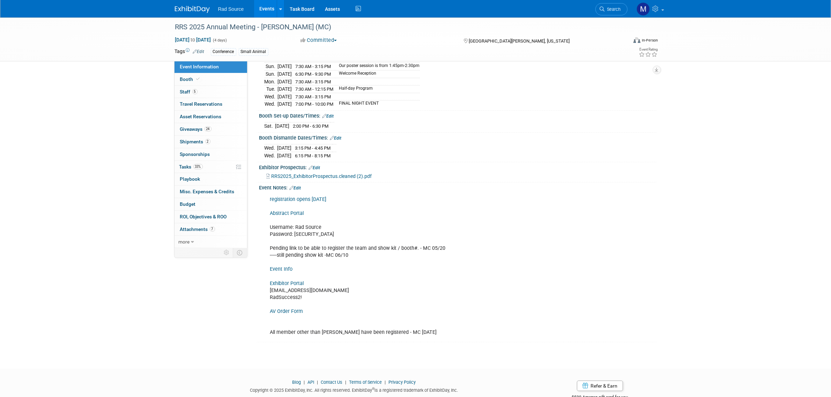  Describe the element at coordinates (287, 283) in the screenshot. I see `a: Exhibitor Portal` at that location.